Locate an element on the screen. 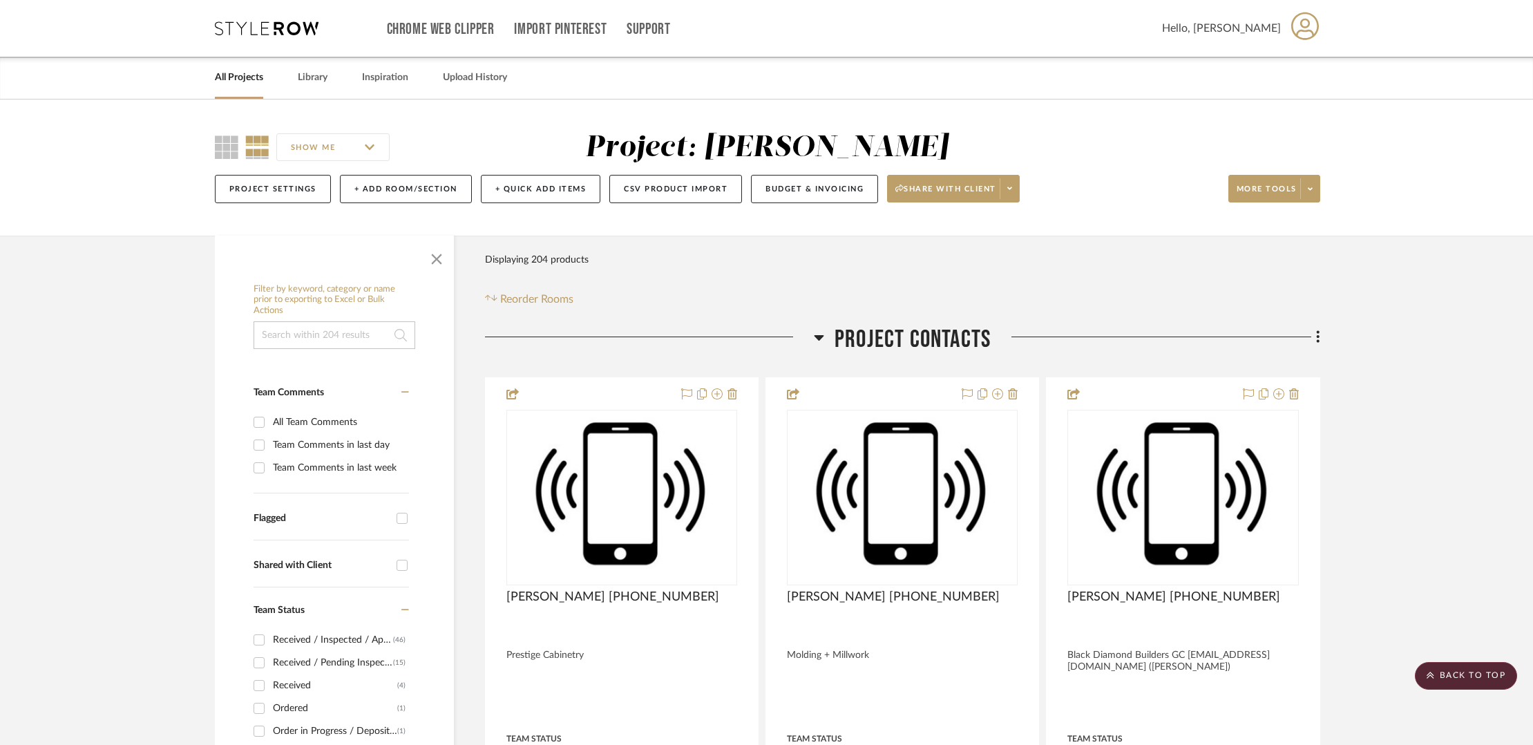  div: Received is located at coordinates (335, 685).